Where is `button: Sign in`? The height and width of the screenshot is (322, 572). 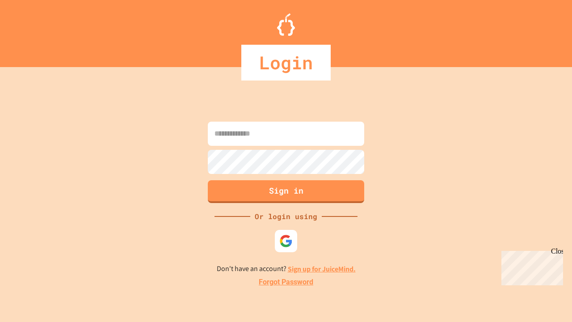
button: Sign in is located at coordinates (286, 191).